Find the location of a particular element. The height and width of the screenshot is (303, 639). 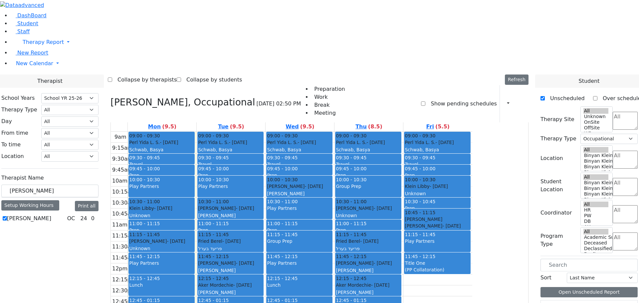

label: Coordinator is located at coordinates (556, 213).